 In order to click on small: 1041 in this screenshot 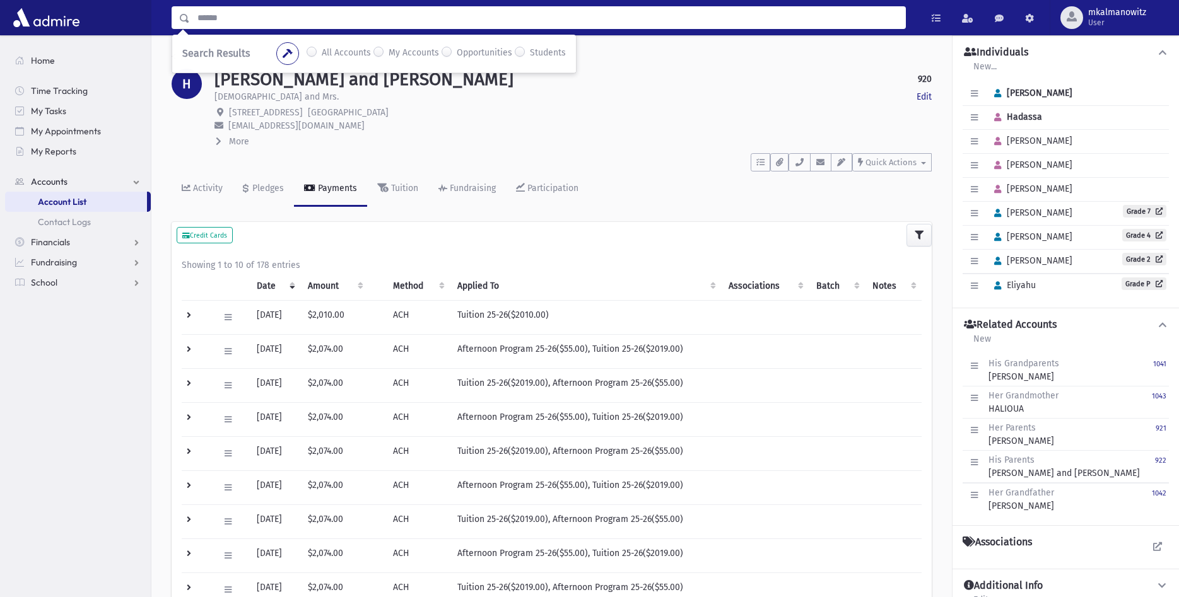, I will do `click(1159, 364)`.